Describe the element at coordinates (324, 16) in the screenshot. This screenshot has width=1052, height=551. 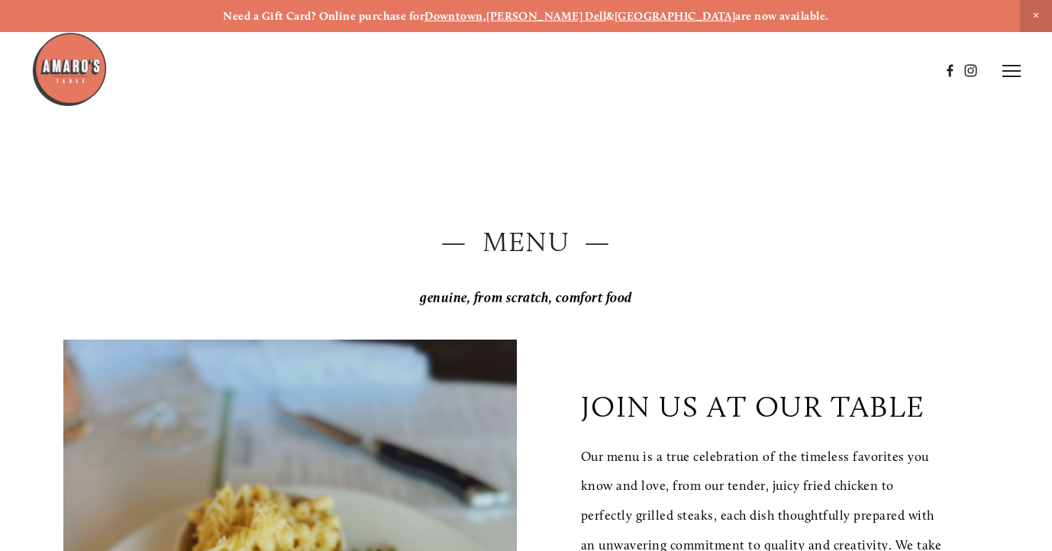
I see `strong: Need a Gift Card? Online purchase for` at that location.